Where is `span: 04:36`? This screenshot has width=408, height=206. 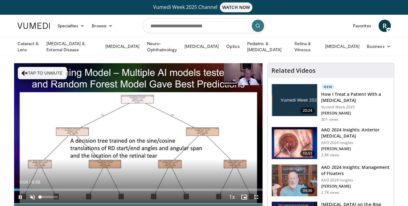 span: 04:36 is located at coordinates (308, 191).